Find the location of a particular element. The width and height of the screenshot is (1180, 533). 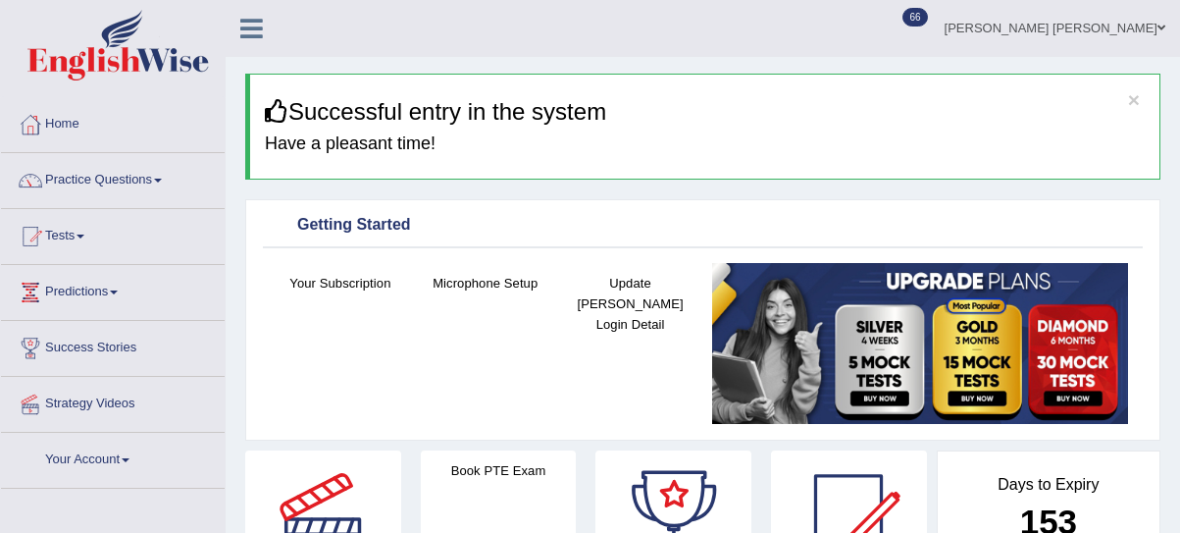

h3: Successful entry in the system is located at coordinates (704, 112).